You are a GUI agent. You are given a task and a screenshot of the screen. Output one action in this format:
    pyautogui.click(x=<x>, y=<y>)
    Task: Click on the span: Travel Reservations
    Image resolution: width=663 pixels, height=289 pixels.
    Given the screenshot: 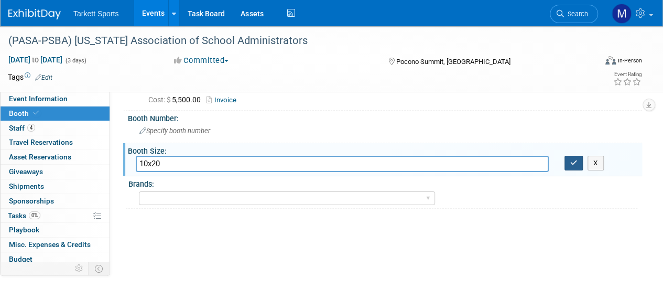 What is the action you would take?
    pyautogui.click(x=41, y=142)
    